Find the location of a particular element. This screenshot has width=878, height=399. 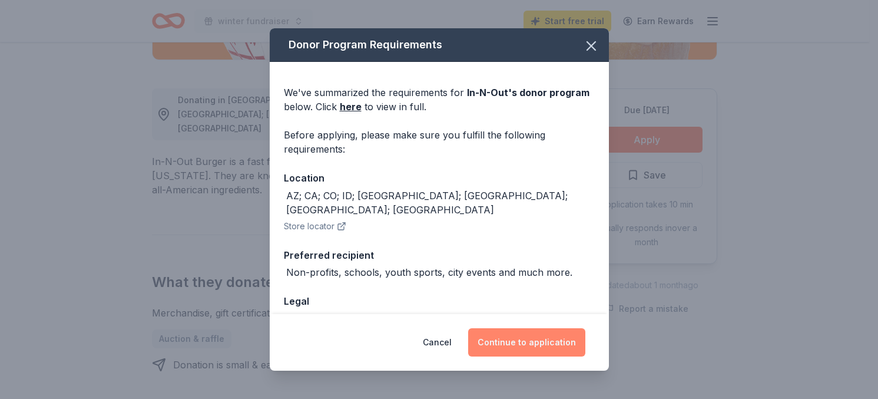

div: 501(c)(3) preferred is located at coordinates (329, 318).